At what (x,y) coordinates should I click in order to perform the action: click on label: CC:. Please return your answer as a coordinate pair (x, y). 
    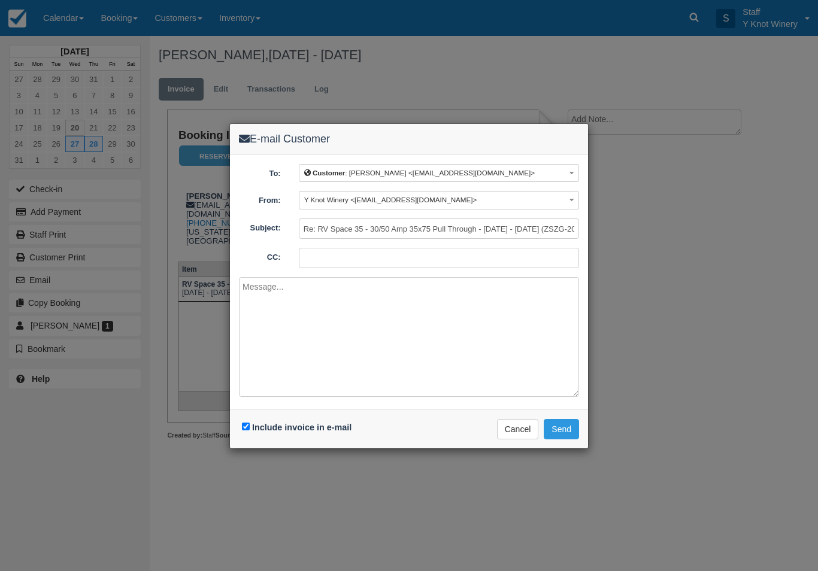
    Looking at the image, I should click on (260, 256).